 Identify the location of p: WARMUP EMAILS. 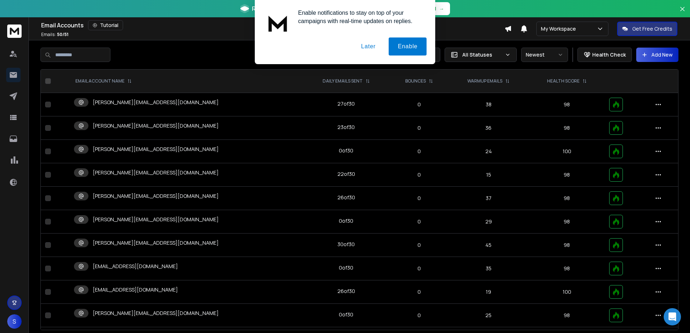
(485, 81).